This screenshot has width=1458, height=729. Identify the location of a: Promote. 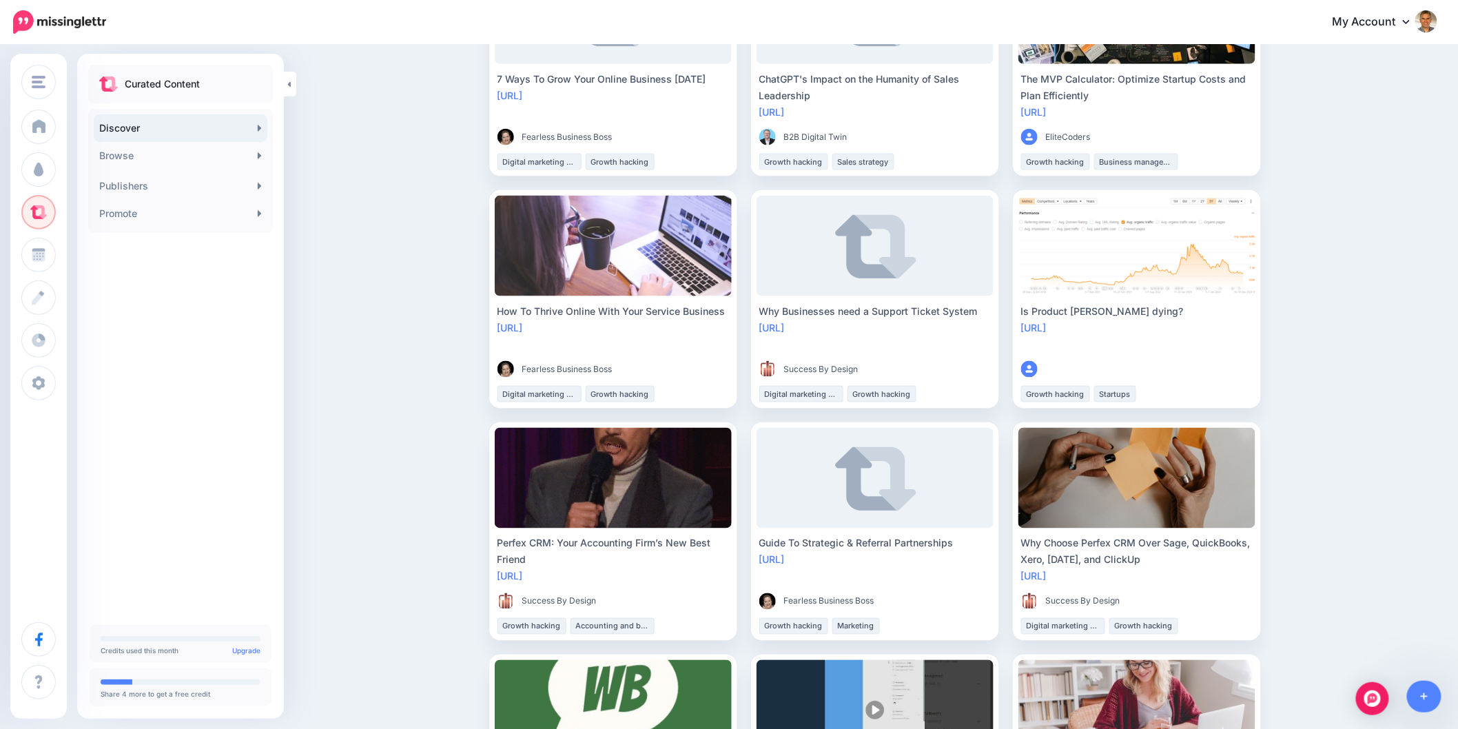
(180, 214).